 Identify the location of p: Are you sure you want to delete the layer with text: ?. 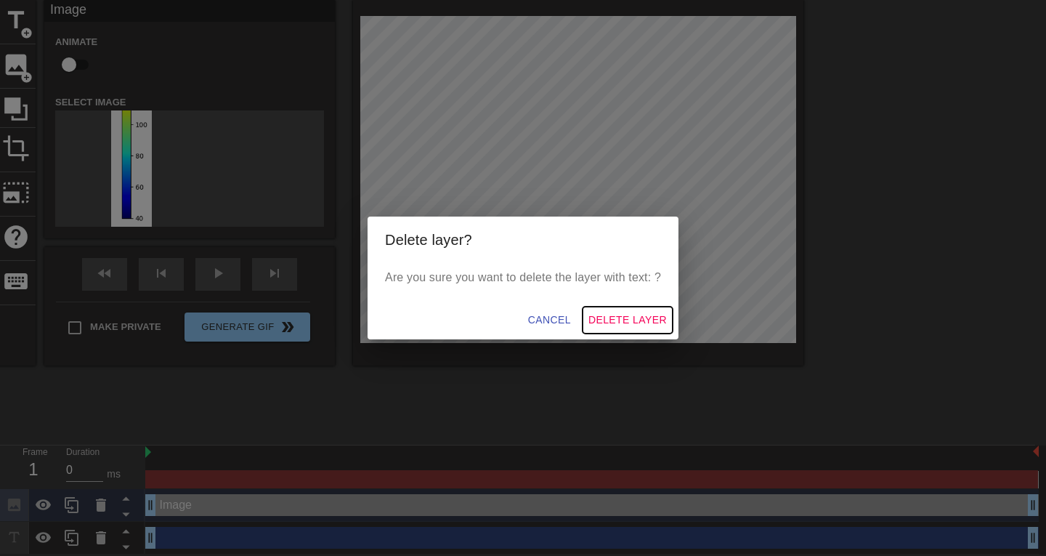
(523, 278).